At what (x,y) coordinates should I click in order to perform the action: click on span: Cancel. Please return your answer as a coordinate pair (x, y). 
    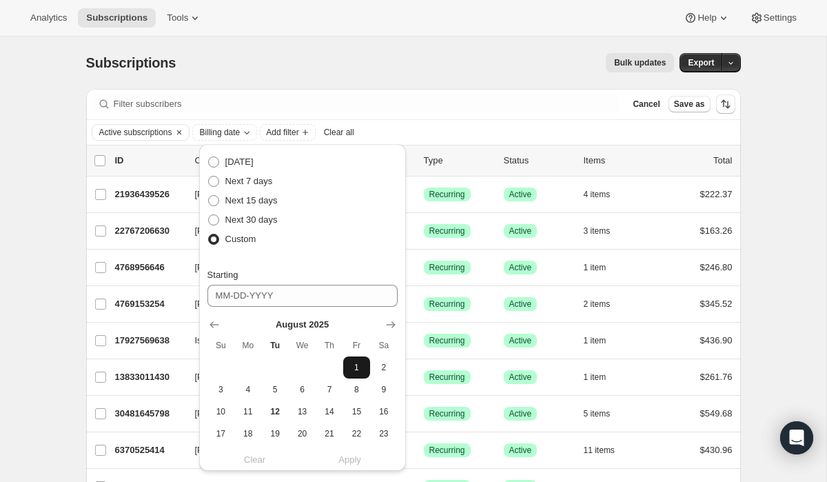
    Looking at the image, I should click on (646, 104).